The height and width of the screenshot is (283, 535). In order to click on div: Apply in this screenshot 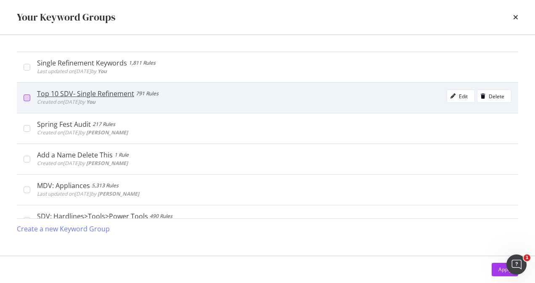, I will do `click(505, 270)`.